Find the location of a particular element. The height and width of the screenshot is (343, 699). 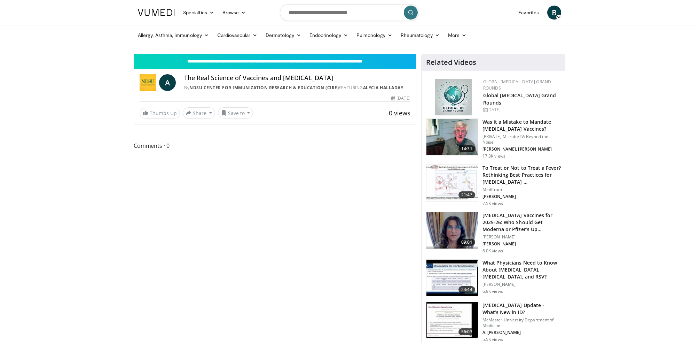

a: Alycia Halladay is located at coordinates (383, 87).